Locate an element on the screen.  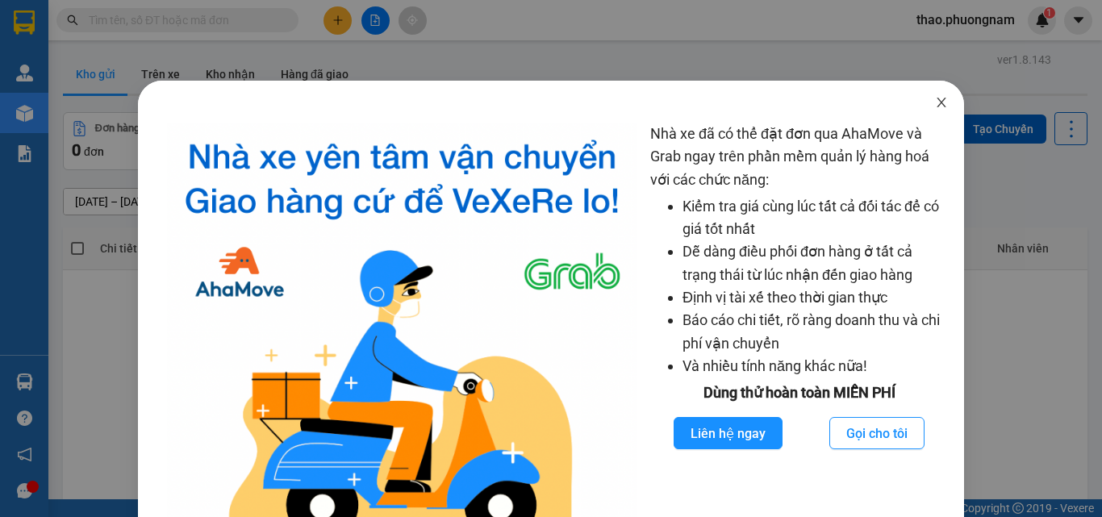
button: Gọi cho tôi is located at coordinates (877, 433).